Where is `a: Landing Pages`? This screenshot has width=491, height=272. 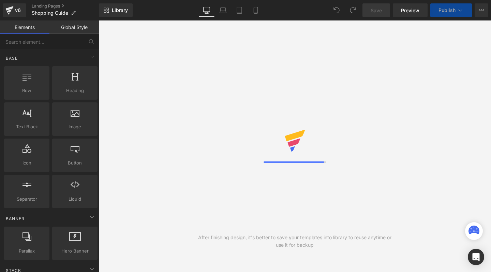
a: Landing Pages is located at coordinates (65, 6).